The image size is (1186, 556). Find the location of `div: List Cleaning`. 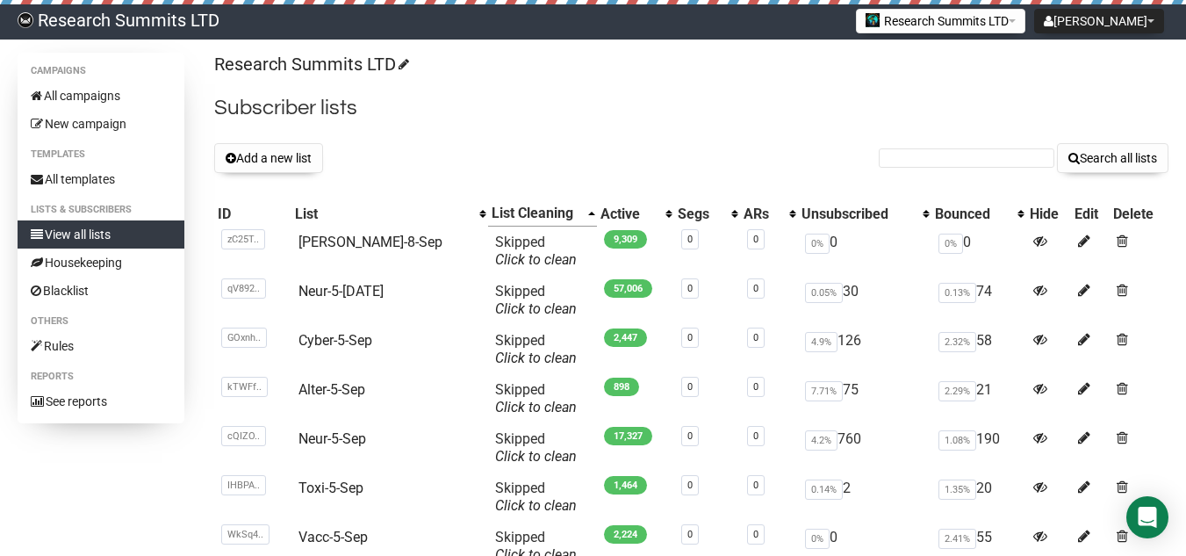

div: List Cleaning is located at coordinates (535, 213).